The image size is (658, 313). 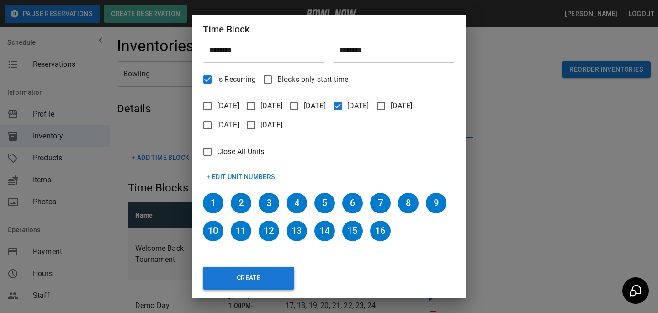 What do you see at coordinates (408, 203) in the screenshot?
I see `h6: 8` at bounding box center [408, 203].